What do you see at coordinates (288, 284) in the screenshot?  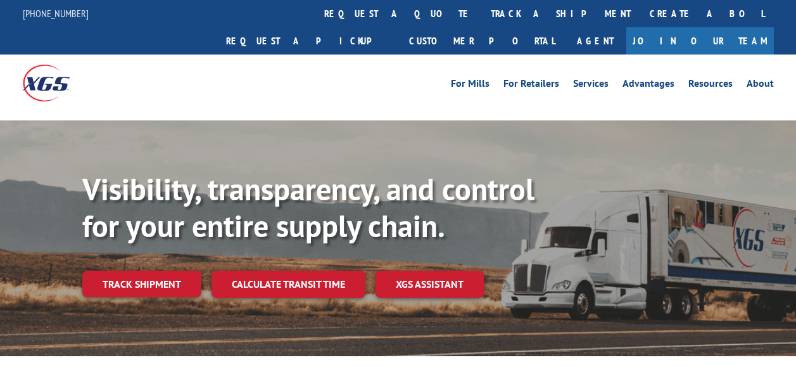 I see `a: Calculate transit time` at bounding box center [288, 284].